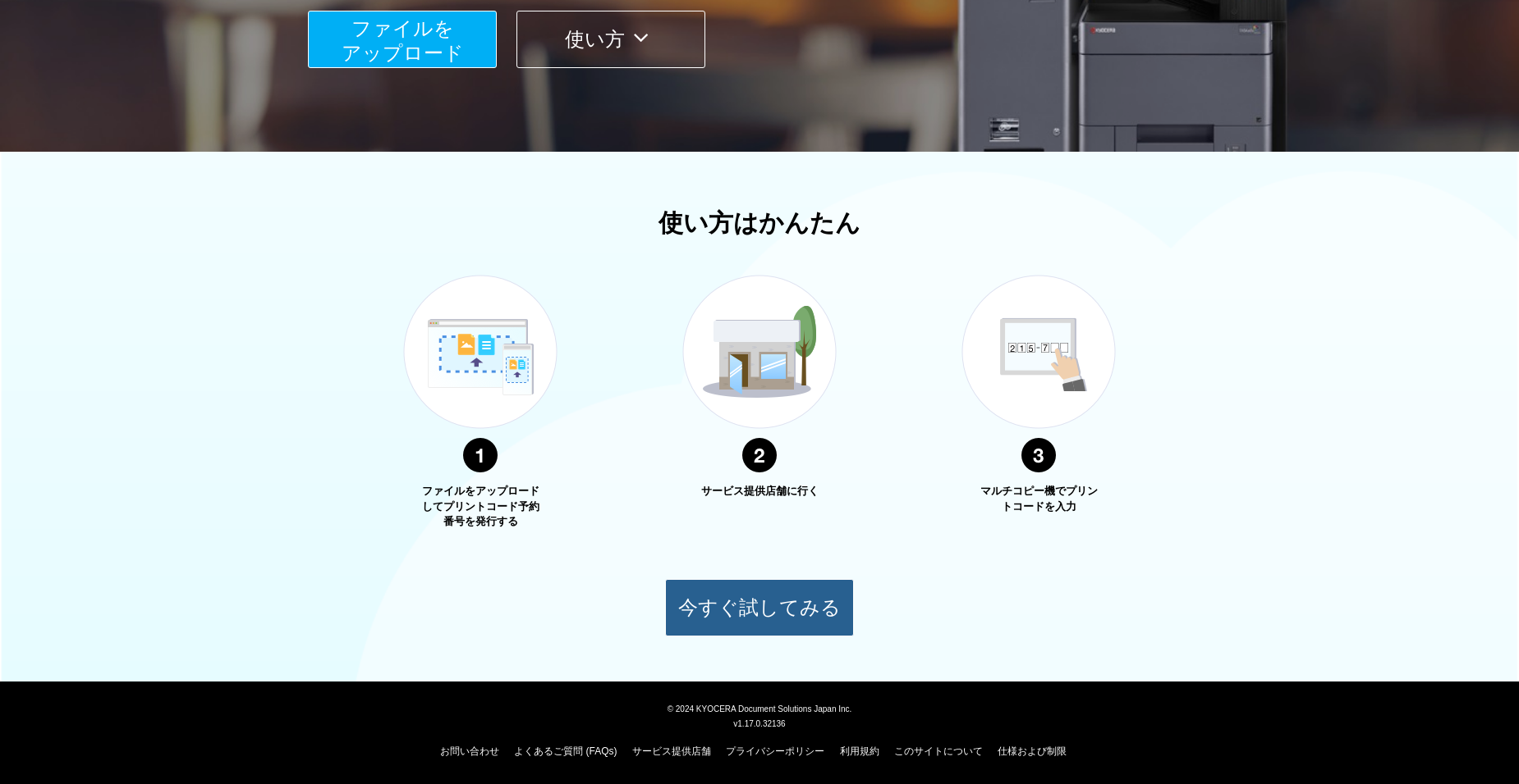 The width and height of the screenshot is (1519, 784). What do you see at coordinates (760, 492) in the screenshot?
I see `p: サービス提供店舗に行く` at bounding box center [760, 492].